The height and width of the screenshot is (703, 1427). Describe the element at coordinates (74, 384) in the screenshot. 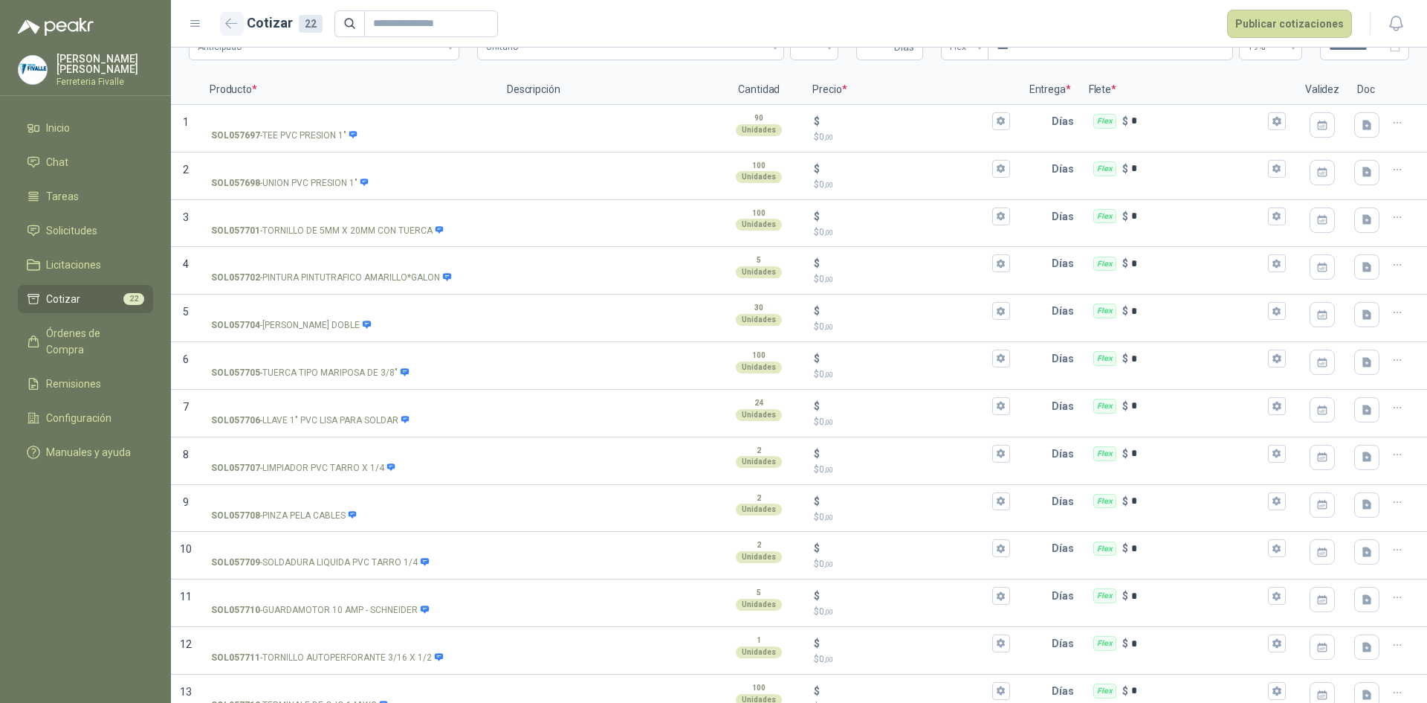

I see `span: Remisiones` at that location.